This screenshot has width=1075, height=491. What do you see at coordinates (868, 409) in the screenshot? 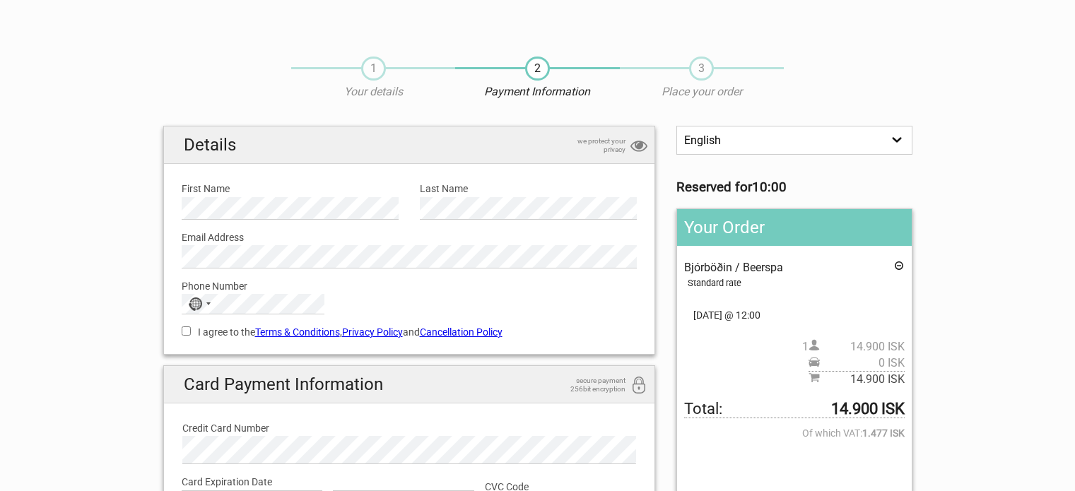
I see `strong: 14.900 ISK` at bounding box center [868, 409].